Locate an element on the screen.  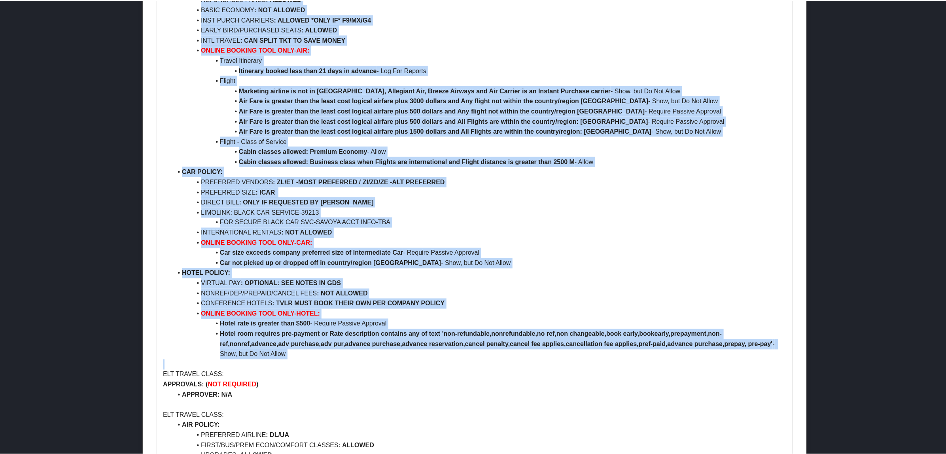
strong: ONLINE BOOKING TOOL ONLY-AIR: is located at coordinates (255, 49).